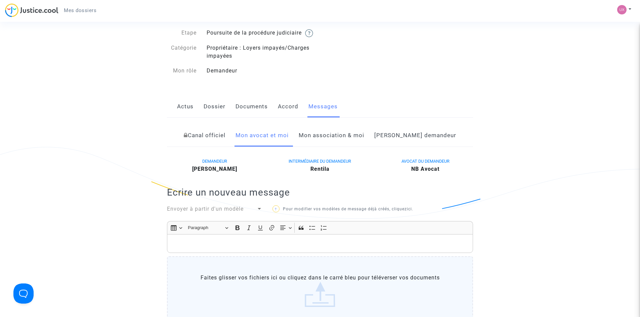 The image size is (640, 317). Describe the element at coordinates (182, 52) in the screenshot. I see `div: Catégorie` at that location.